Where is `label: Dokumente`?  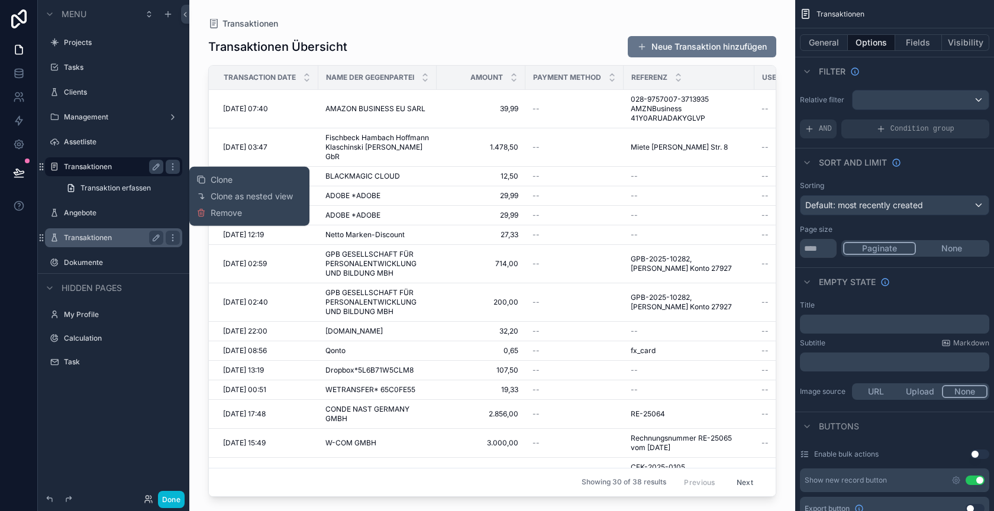 label: Dokumente is located at coordinates (122, 263).